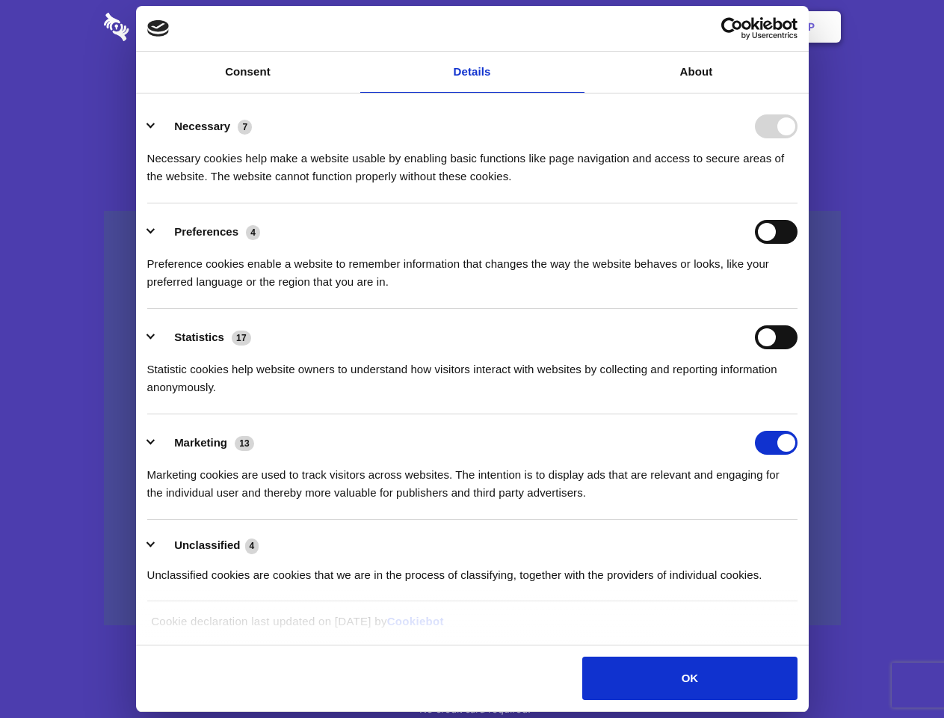 This screenshot has height=718, width=944. Describe the element at coordinates (416, 620) in the screenshot. I see `a: Cookiebot` at that location.